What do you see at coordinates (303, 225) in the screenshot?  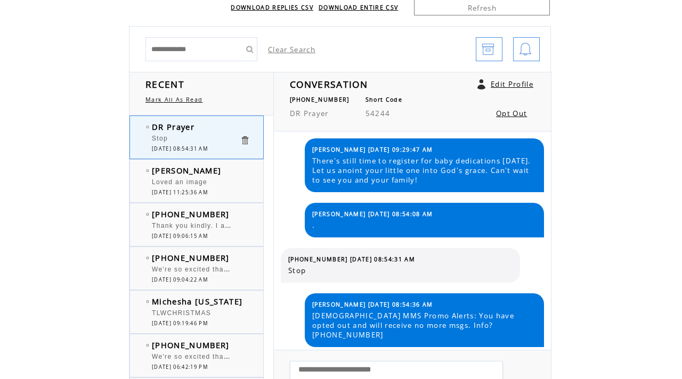 I see `span: Thank you kindly. I am a believer & have been looking for an opportunity such as this.` at bounding box center [303, 225].